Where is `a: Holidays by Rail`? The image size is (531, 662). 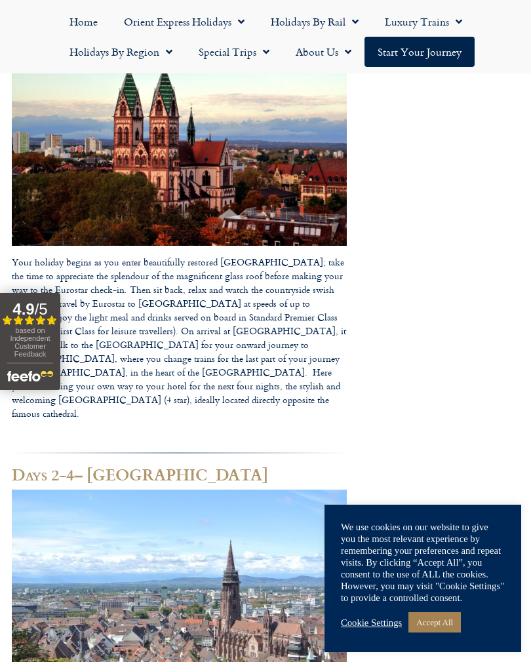
a: Holidays by Rail is located at coordinates (315, 22).